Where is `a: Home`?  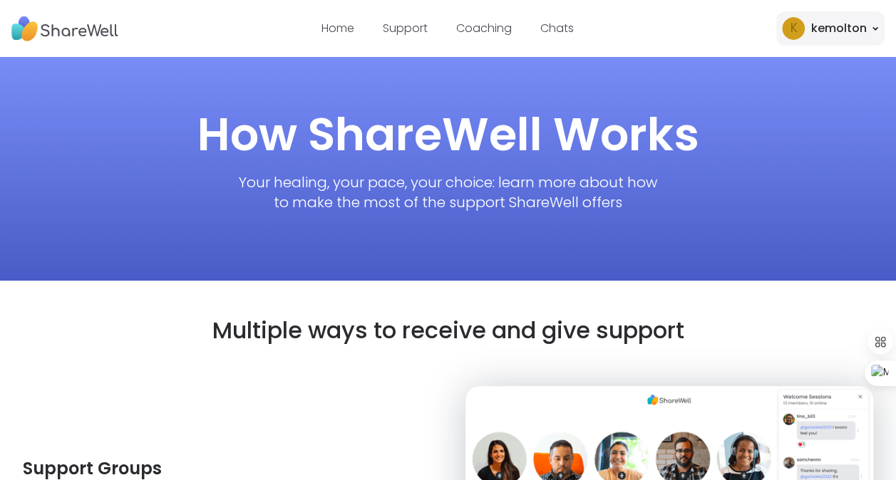
a: Home is located at coordinates (338, 28).